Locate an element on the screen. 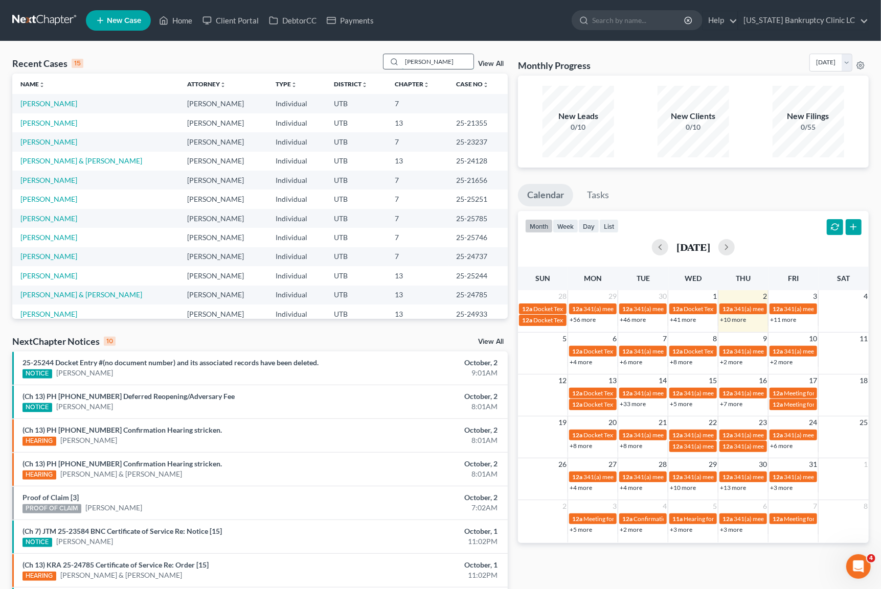 This screenshot has height=589, width=881. span: 8 is located at coordinates (865, 507).